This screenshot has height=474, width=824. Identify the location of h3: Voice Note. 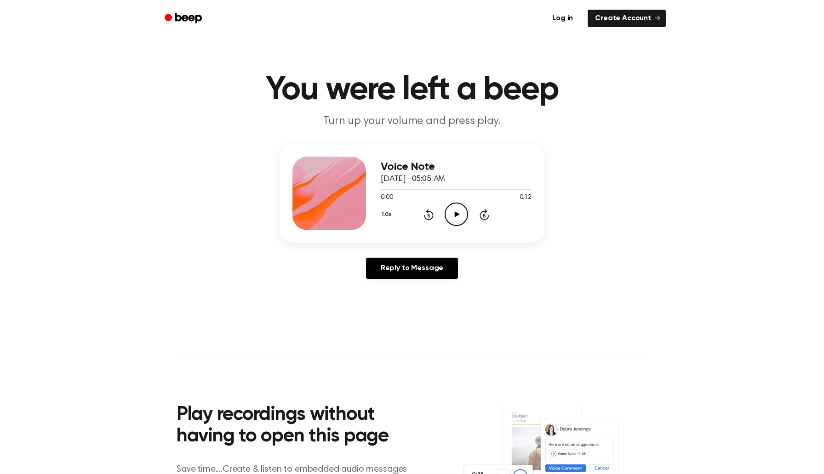
(456, 167).